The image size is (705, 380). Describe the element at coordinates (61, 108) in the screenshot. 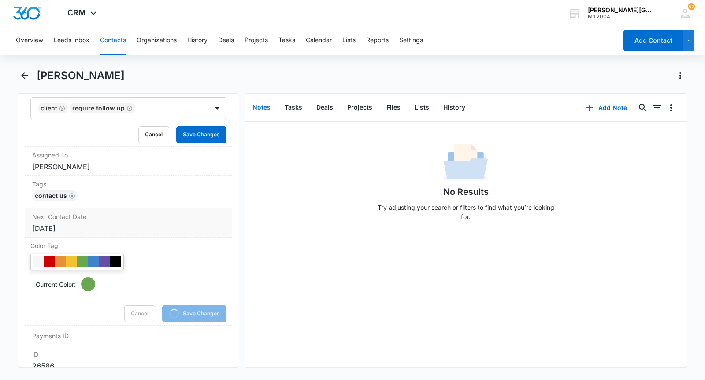

I see `div: Remove Client` at that location.